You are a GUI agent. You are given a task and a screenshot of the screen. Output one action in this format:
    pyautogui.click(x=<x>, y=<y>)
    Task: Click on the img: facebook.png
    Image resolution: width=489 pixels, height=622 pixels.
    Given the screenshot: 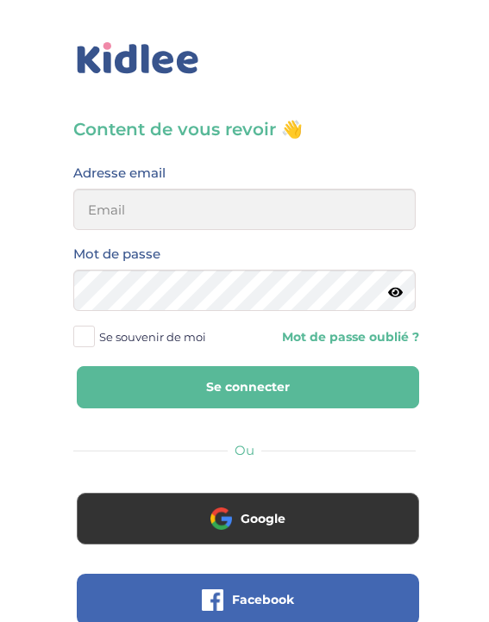 What is the action you would take?
    pyautogui.click(x=212, y=600)
    